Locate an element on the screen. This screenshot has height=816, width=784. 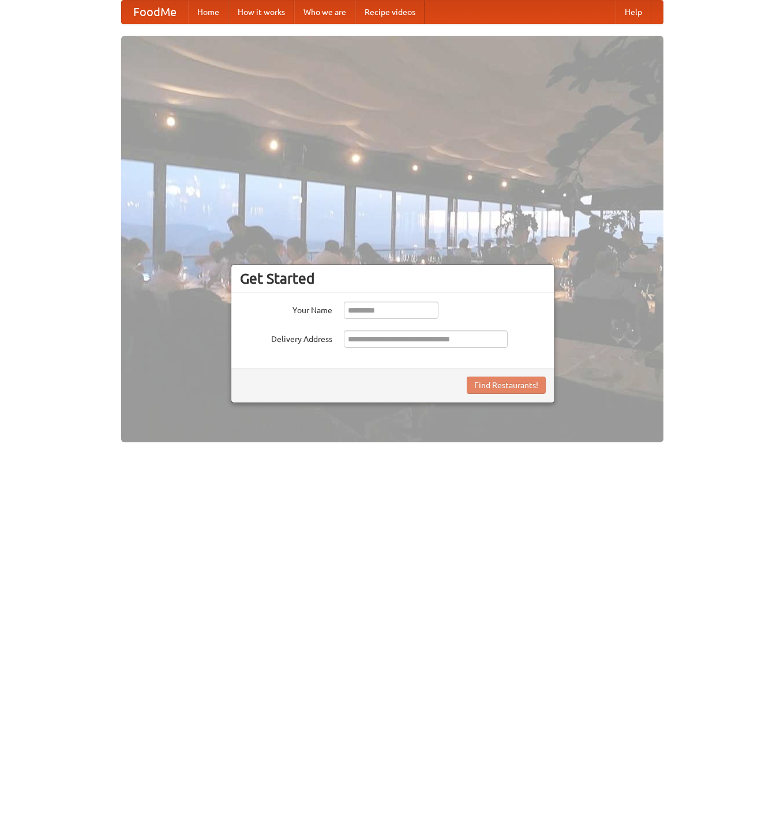
a: Home is located at coordinates (208, 12).